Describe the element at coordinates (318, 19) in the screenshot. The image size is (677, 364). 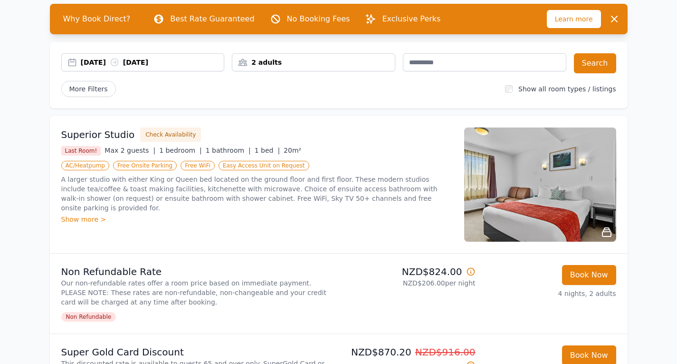
I see `p: No Booking Fees` at that location.